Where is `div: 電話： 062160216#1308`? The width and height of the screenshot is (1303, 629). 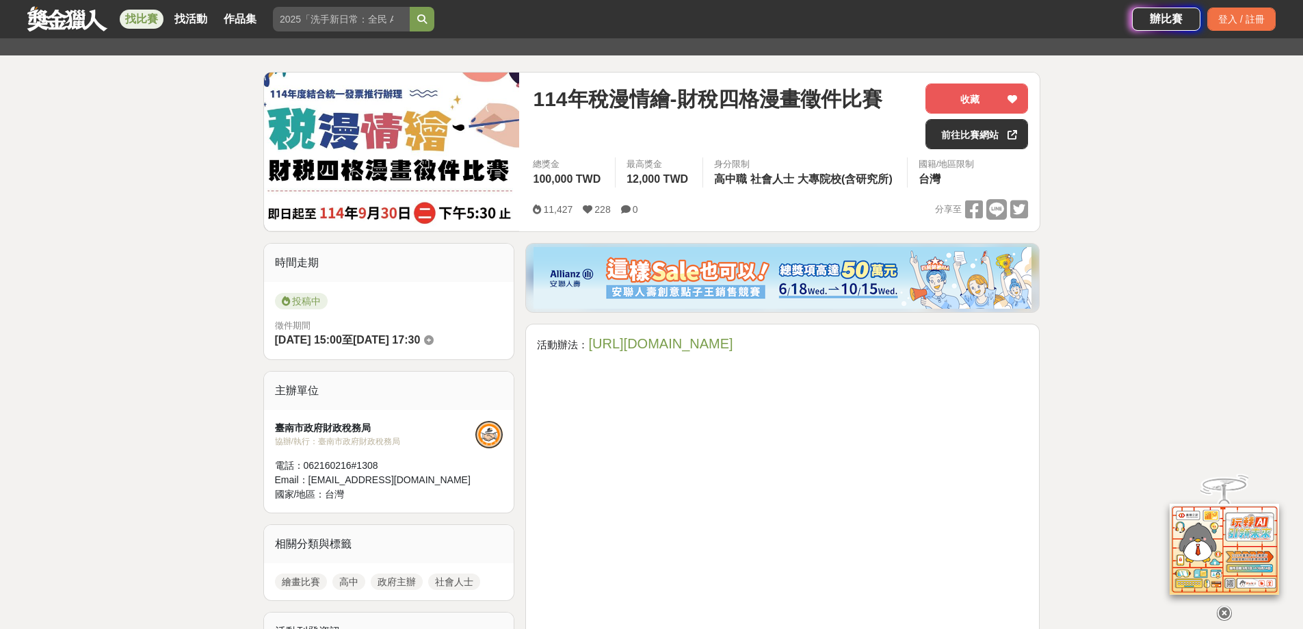
div: 電話： 062160216#1308 is located at coordinates (376, 465).